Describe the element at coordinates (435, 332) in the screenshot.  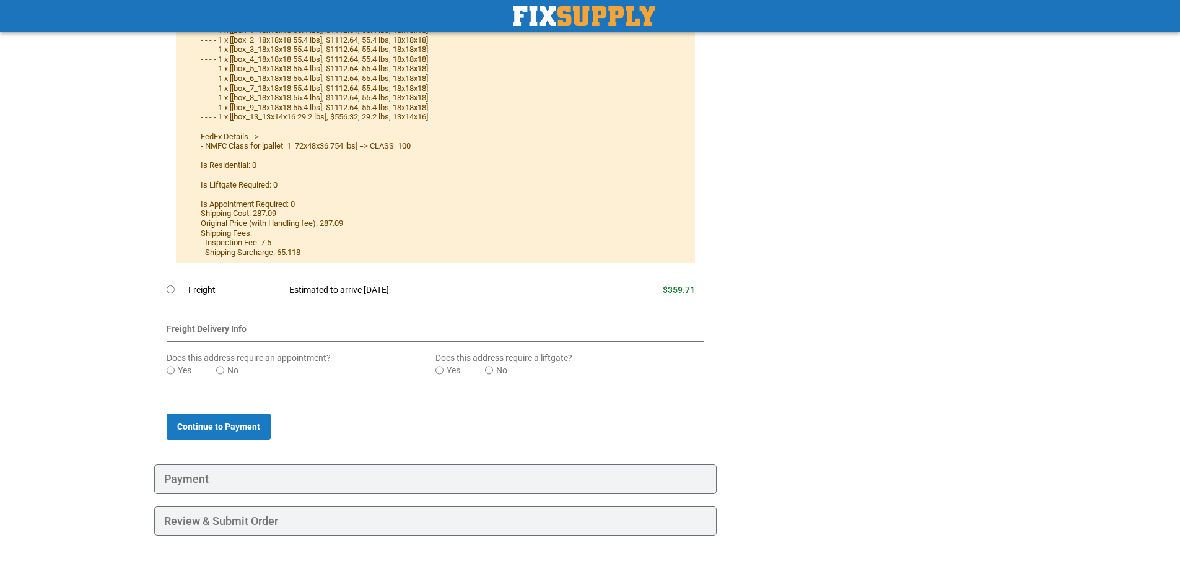
I see `div: Freight Delivery Info` at that location.